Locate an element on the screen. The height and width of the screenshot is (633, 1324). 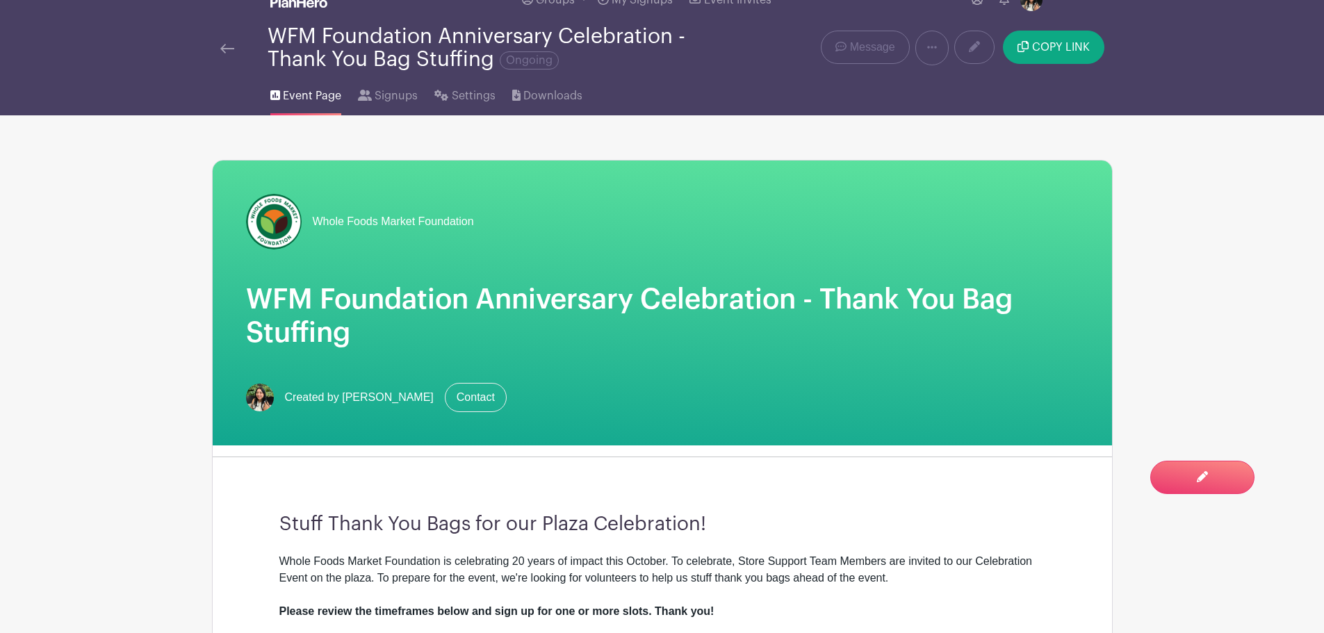
img: back-arrow-29a5d9b10d5bd6ae65dc969a981735edf675c4d7a1fe02e03b50dbd4ba3cdb55.svg is located at coordinates (227, 49).